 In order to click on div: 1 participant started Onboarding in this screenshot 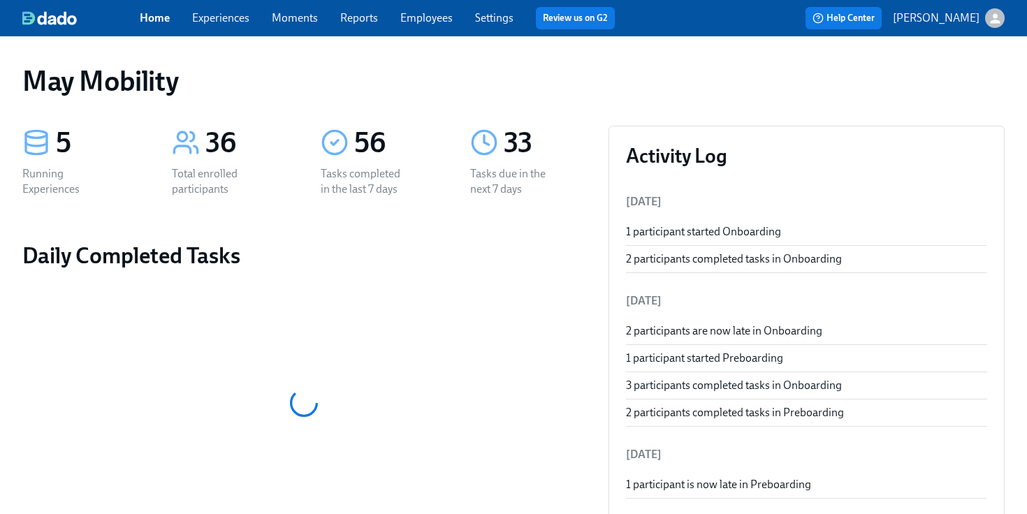, I will do `click(806, 232)`.